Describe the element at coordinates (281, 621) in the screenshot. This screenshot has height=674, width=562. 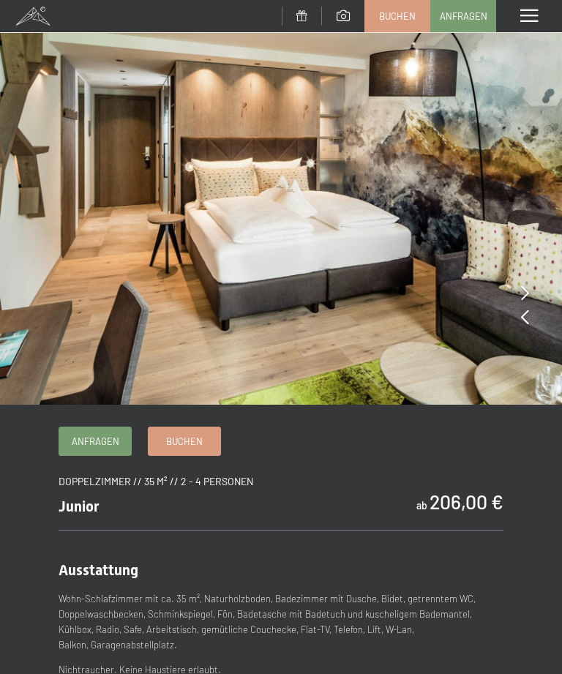
I see `p: Wohn-Schlafzimmer mit ca. 35 m², Naturholzboden, Badezimmer mit Dusche, Bidet, getrenntem WC, Dop...` at that location.